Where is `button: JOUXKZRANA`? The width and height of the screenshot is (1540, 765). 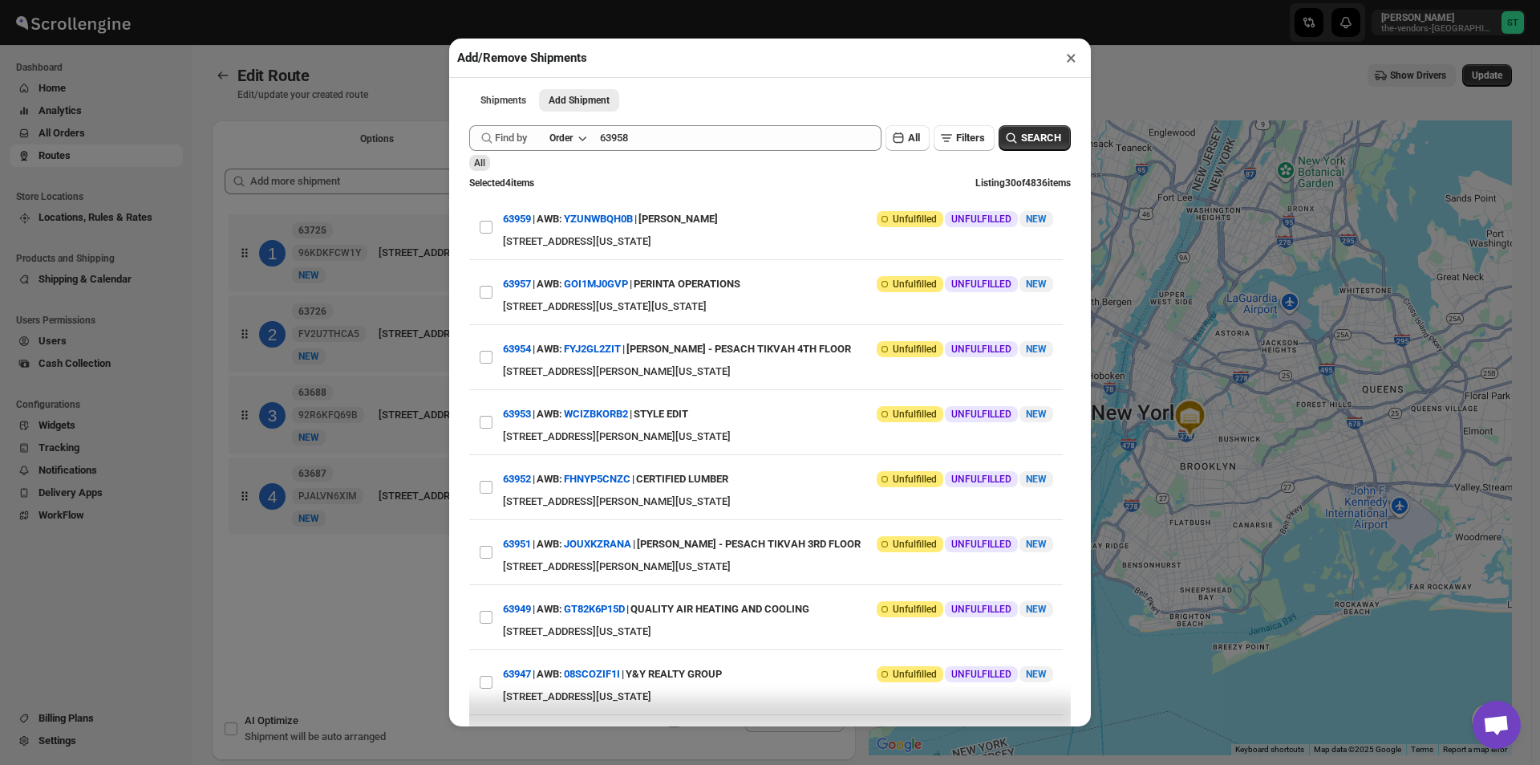 button: JOUXKZRANA is located at coordinates (598, 543).